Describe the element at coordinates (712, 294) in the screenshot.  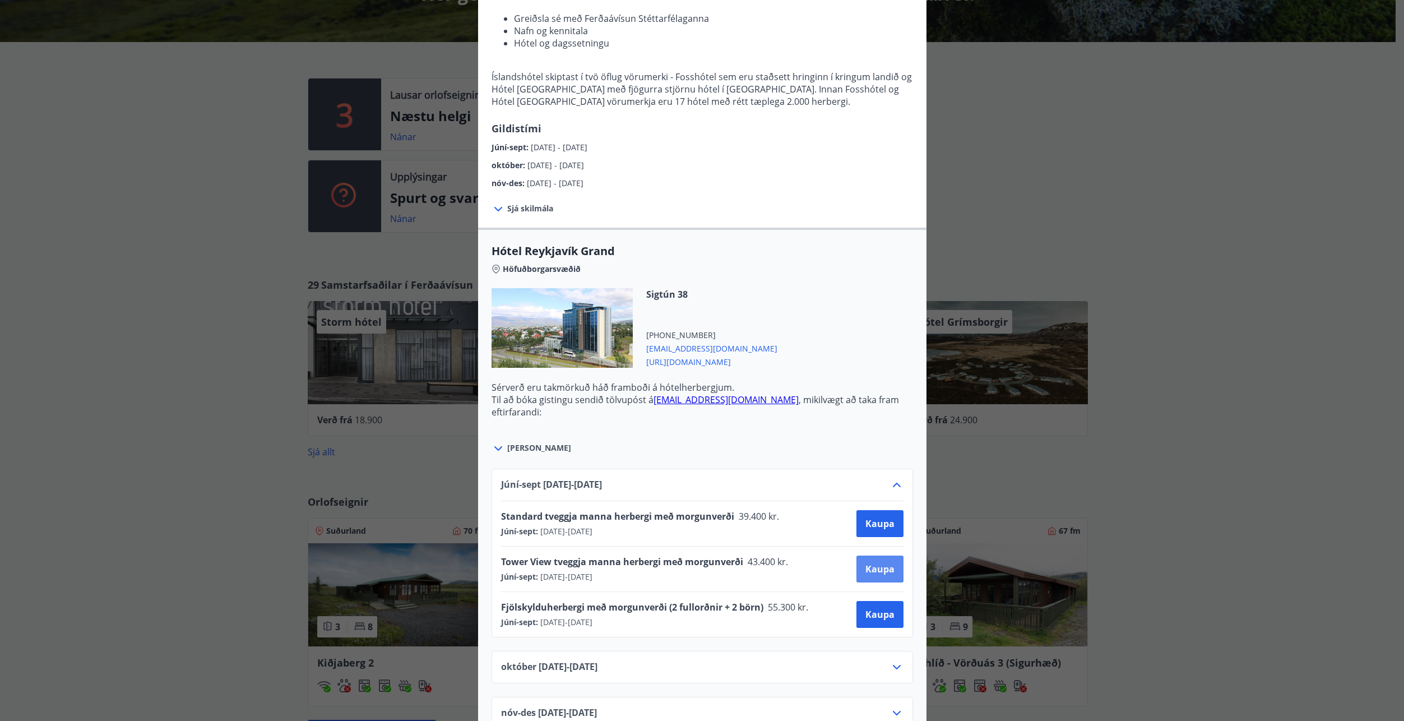
I see `span: Sigtún 38` at that location.